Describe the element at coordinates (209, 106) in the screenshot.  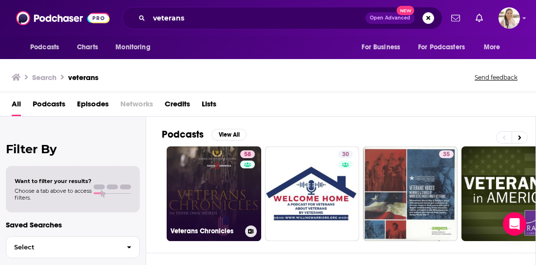
I see `span: Lists` at that location.